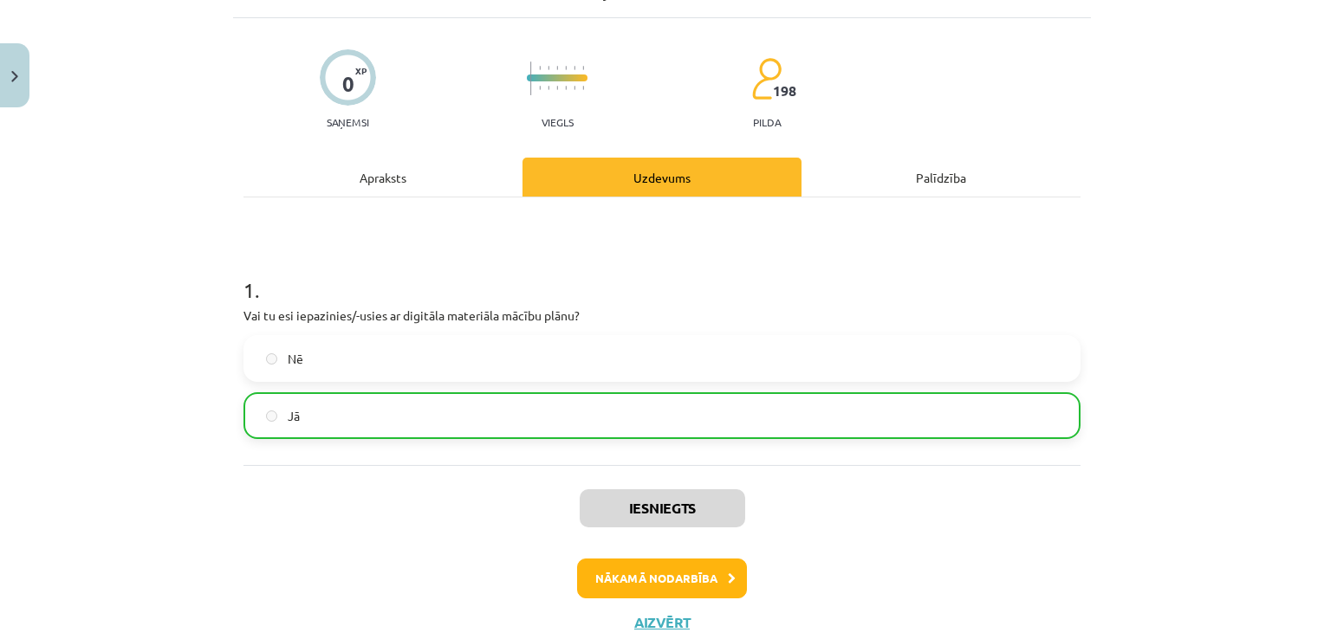 The width and height of the screenshot is (1324, 639). Describe the element at coordinates (941, 177) in the screenshot. I see `div: Palīdzība` at that location.